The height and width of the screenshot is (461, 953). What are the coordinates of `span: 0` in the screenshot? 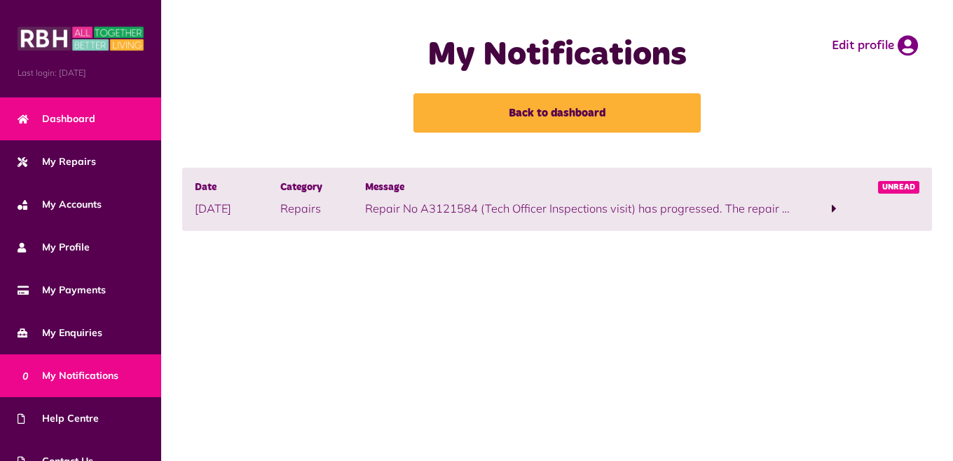 It's located at (25, 375).